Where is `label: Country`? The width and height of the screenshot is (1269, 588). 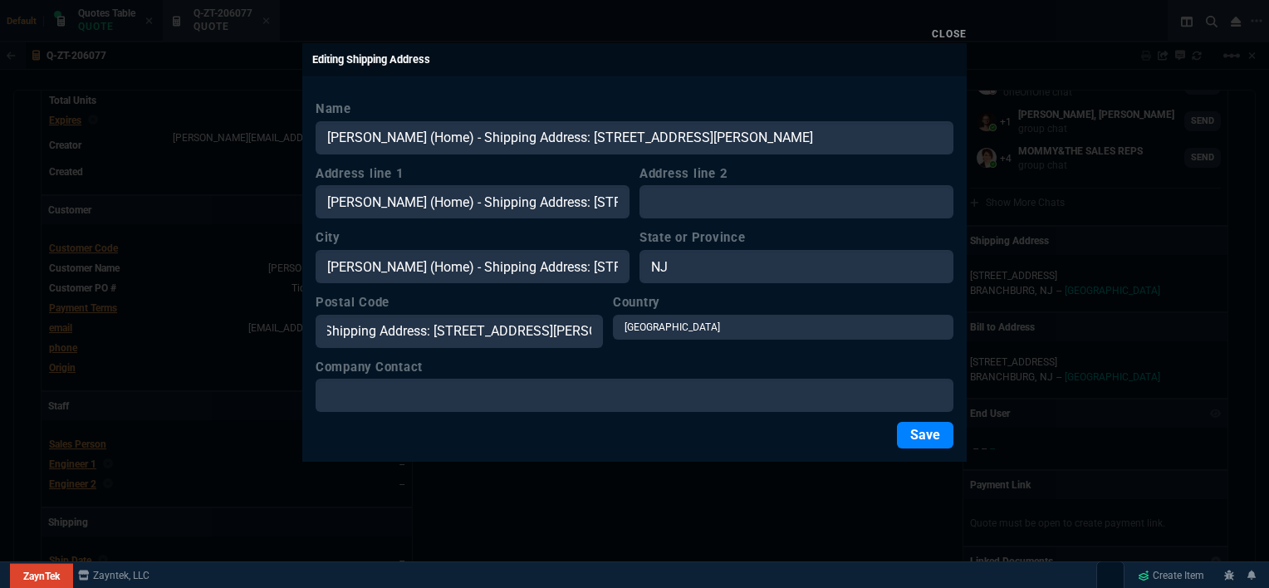
label: Country is located at coordinates (783, 302).